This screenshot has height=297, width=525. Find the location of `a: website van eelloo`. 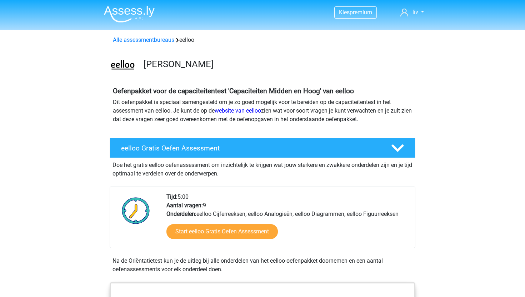

a: website van eelloo is located at coordinates (238, 110).